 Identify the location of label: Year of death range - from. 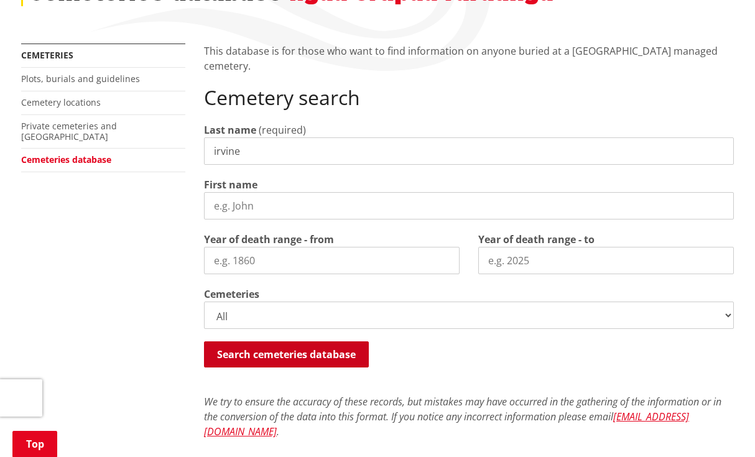
(269, 239).